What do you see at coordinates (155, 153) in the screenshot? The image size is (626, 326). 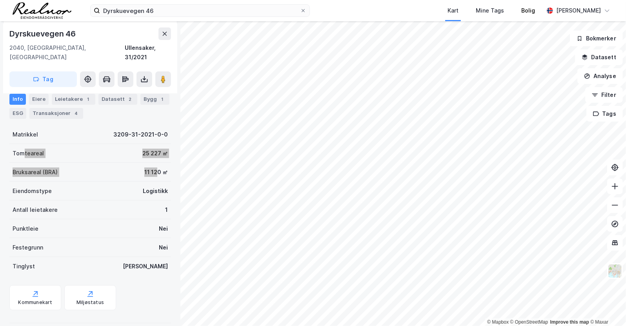 I see `div: 25 227 ㎡` at bounding box center [155, 153].